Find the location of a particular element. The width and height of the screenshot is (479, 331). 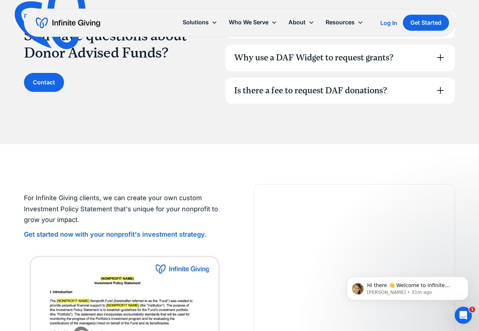

h2: Still have questions about Donor Advised Funds? is located at coordinates (110, 44).